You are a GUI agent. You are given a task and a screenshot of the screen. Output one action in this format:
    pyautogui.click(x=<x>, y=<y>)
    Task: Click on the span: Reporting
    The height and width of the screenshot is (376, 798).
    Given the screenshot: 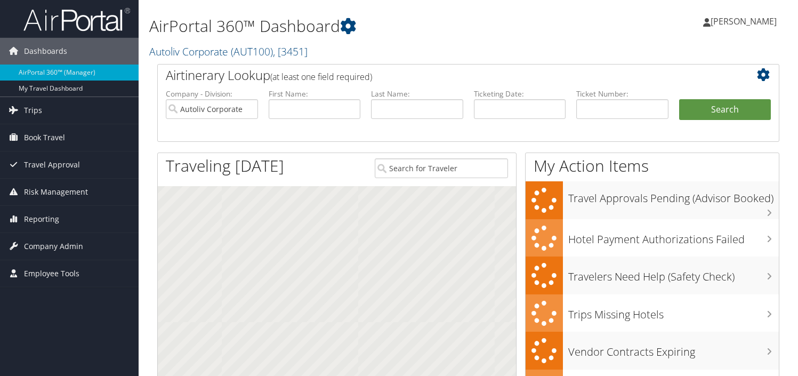 What is the action you would take?
    pyautogui.click(x=42, y=219)
    